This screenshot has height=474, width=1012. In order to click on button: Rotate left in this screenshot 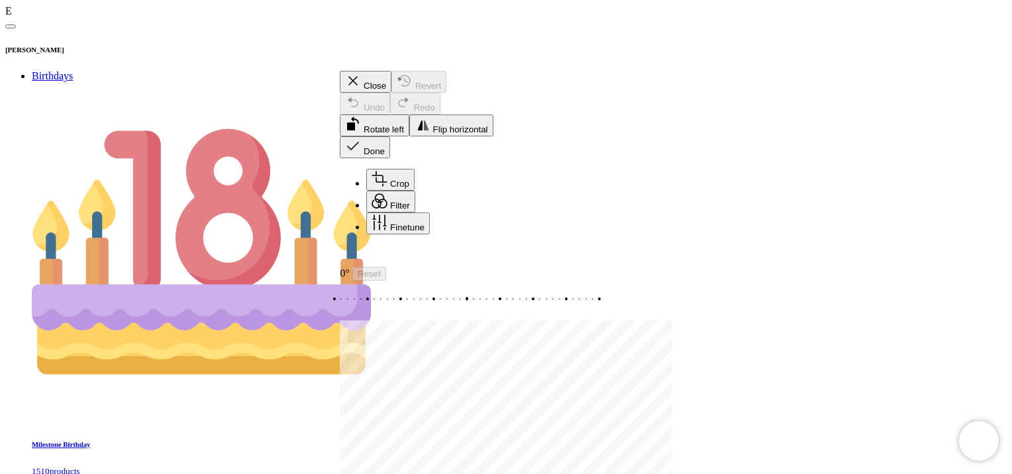, I will do `click(374, 125)`.